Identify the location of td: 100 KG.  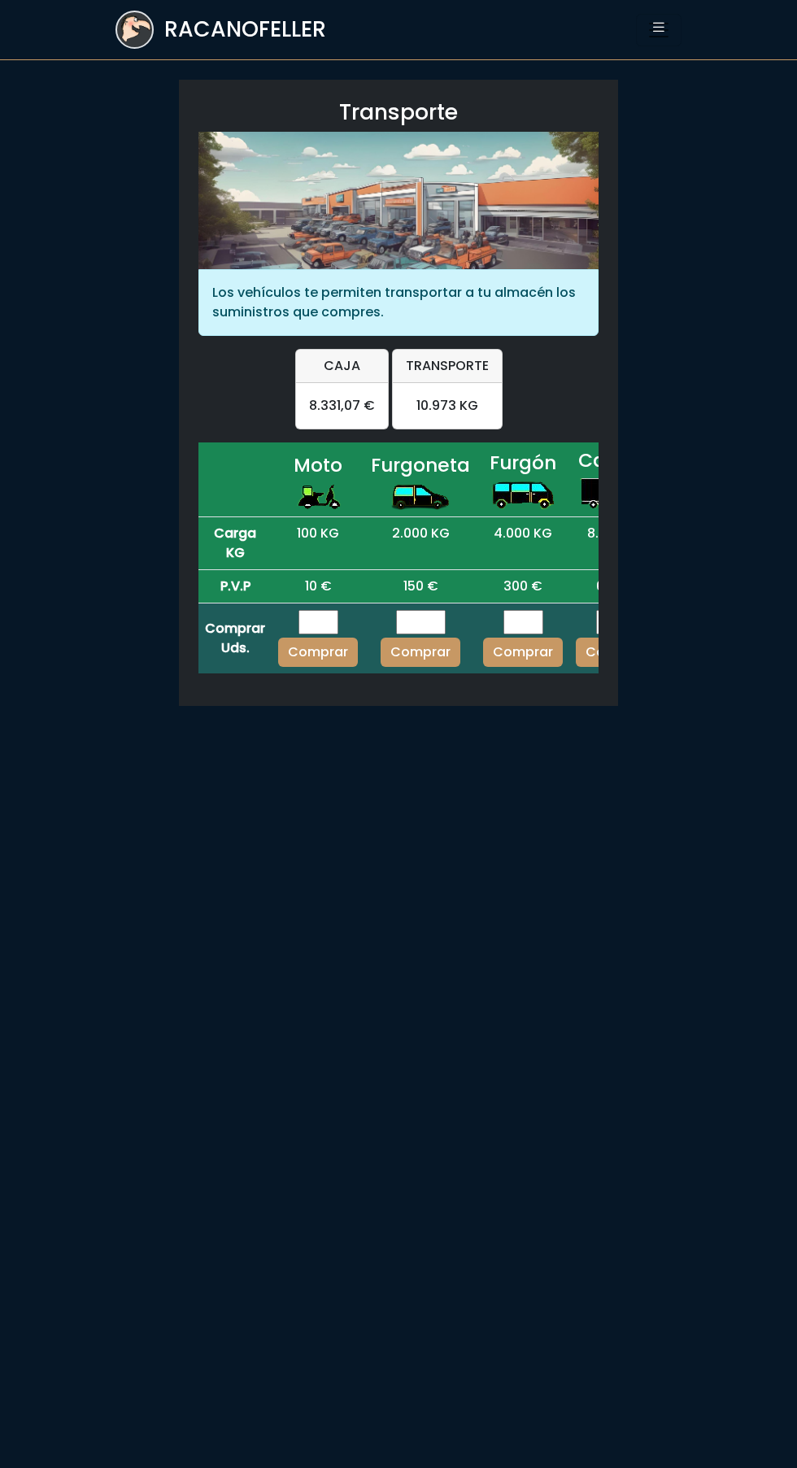
(318, 543).